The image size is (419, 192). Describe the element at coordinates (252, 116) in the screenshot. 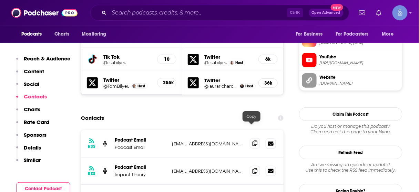

I see `div: Copy` at that location.